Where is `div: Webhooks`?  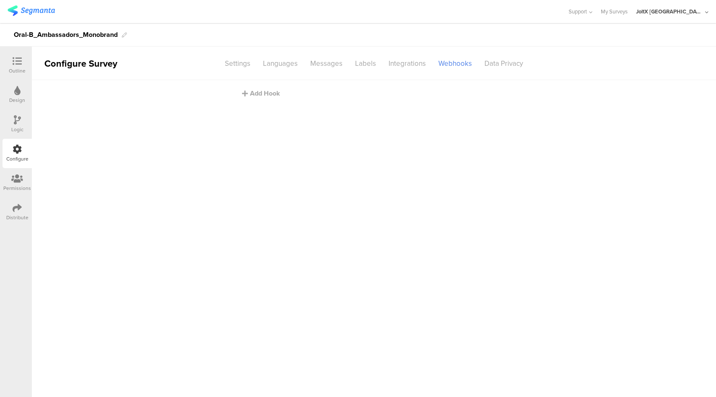 div: Webhooks is located at coordinates (455, 63).